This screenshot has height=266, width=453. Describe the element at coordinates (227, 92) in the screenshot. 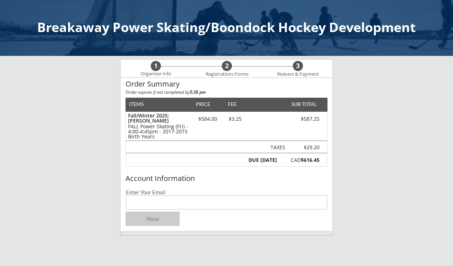

I see `div: Order expires if not completed by` at that location.